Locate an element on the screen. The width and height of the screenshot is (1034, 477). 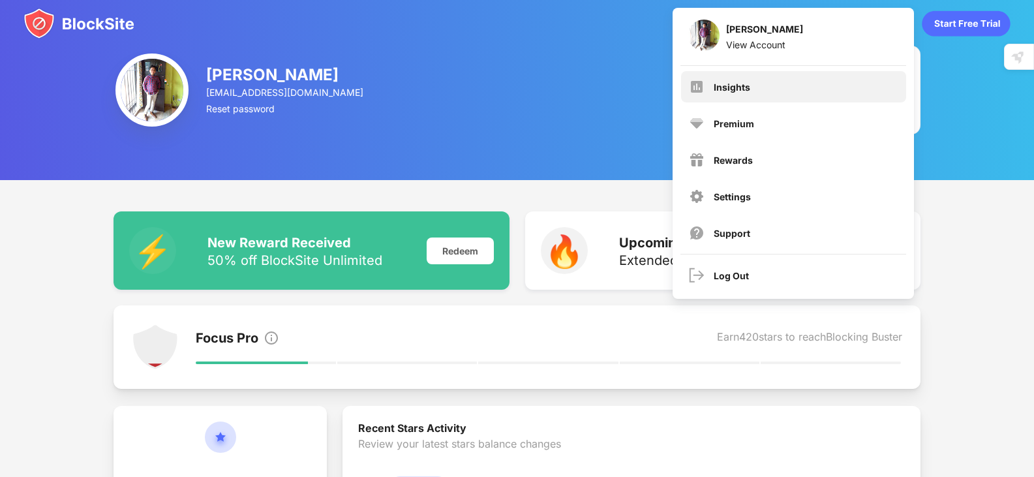
img: info.svg is located at coordinates (271, 338).